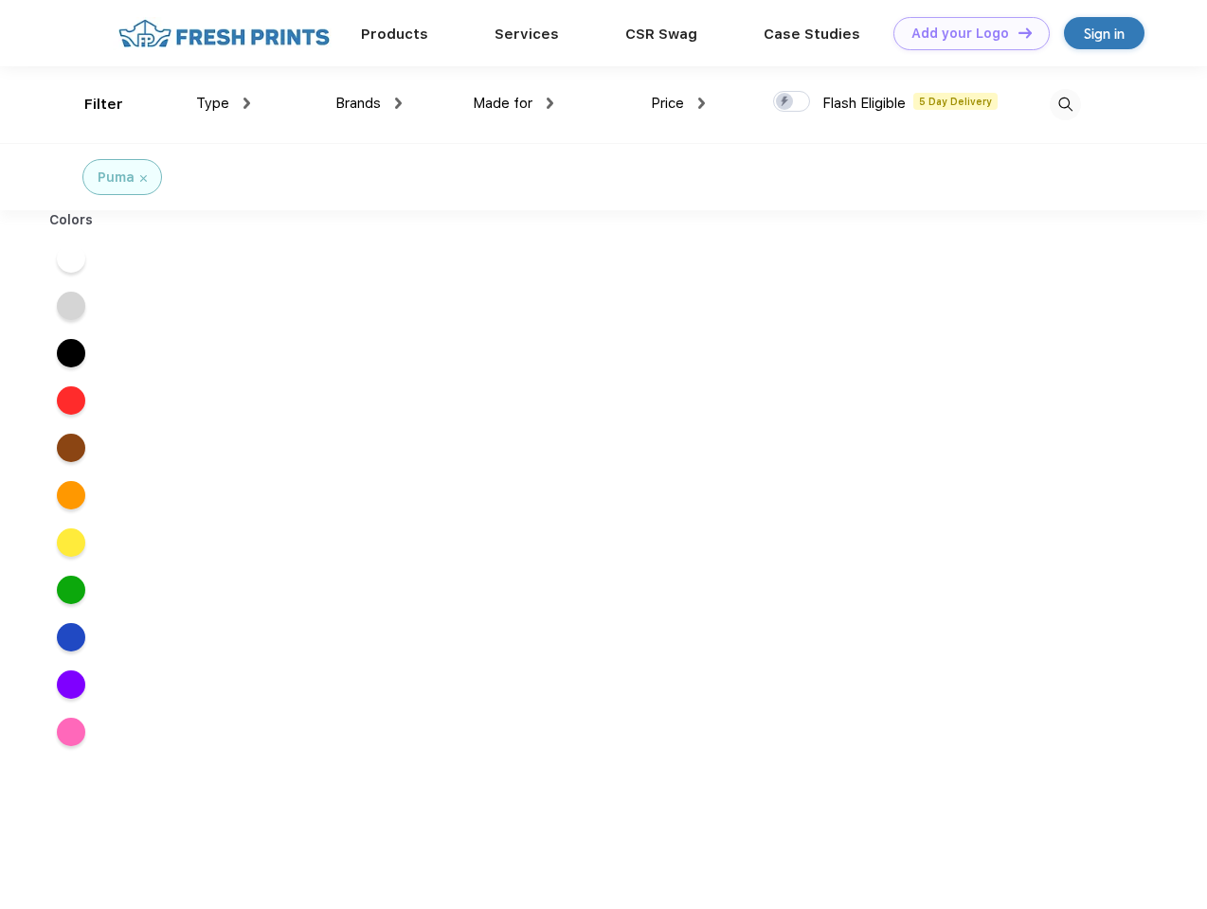 This screenshot has width=1207, height=909. I want to click on span: Brands, so click(358, 103).